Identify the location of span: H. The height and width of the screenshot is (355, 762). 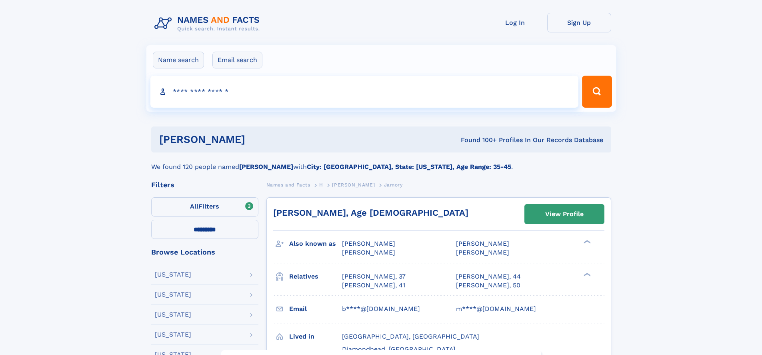
(321, 185).